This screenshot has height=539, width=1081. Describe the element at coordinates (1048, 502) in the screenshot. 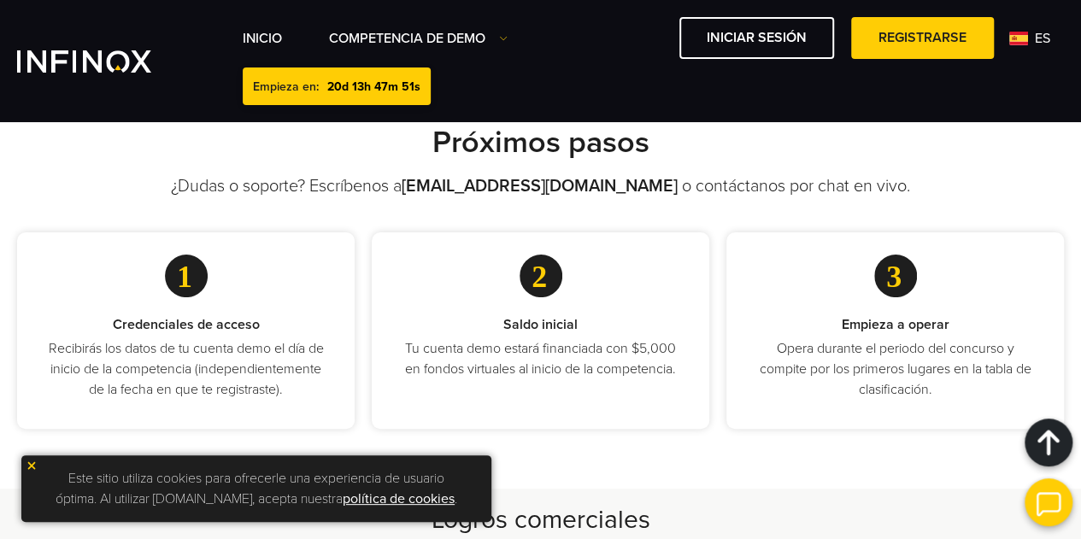

I see `img: open convrs live chat` at that location.